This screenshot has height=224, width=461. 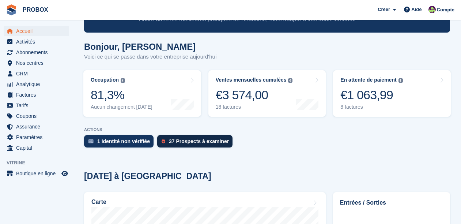 I want to click on a: Ventes mensuelles cumulées €3 574,00 18 factures, so click(x=267, y=93).